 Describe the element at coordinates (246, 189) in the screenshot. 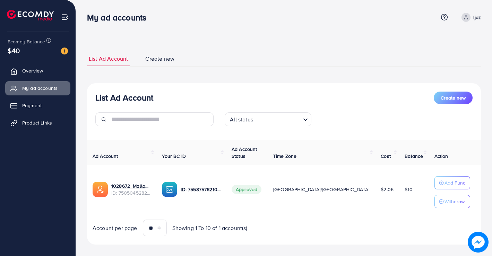

I see `span: Approved` at that location.